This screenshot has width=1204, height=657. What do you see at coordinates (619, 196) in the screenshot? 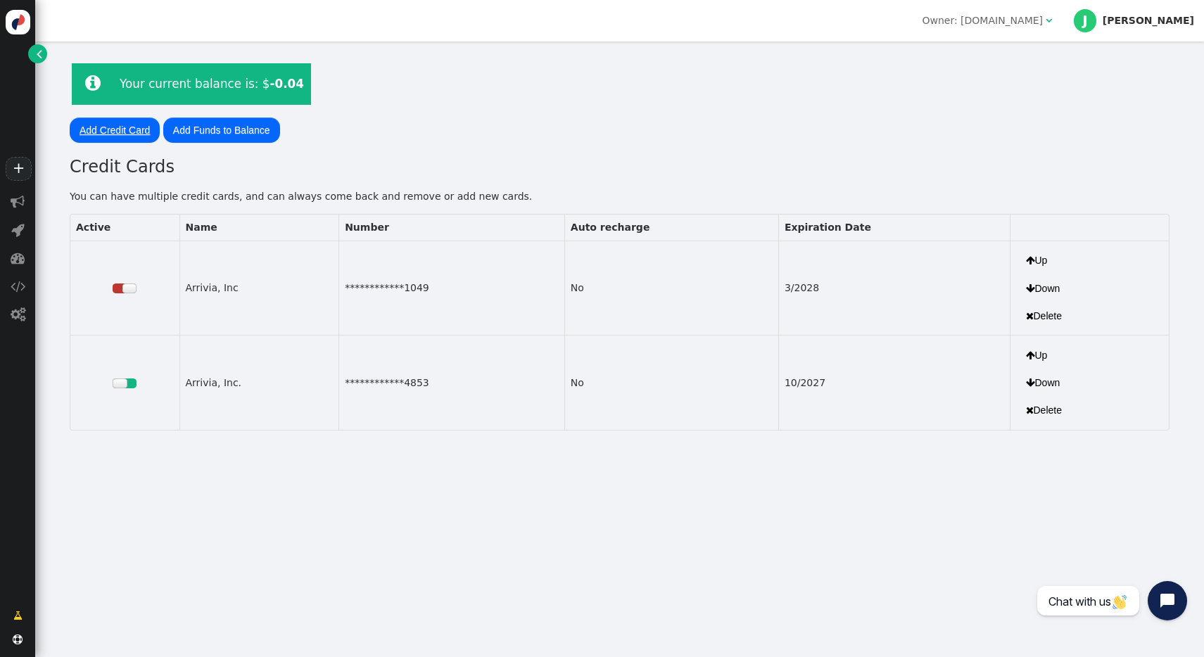
I see `p: You can have multiple credit cards, and can always come back and remove or add new cards.` at bounding box center [619, 196].